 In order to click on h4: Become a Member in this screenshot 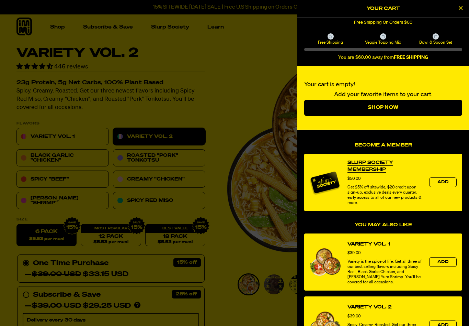, I will do `click(383, 145)`.